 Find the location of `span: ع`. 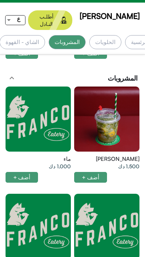

span: ع is located at coordinates (18, 18).